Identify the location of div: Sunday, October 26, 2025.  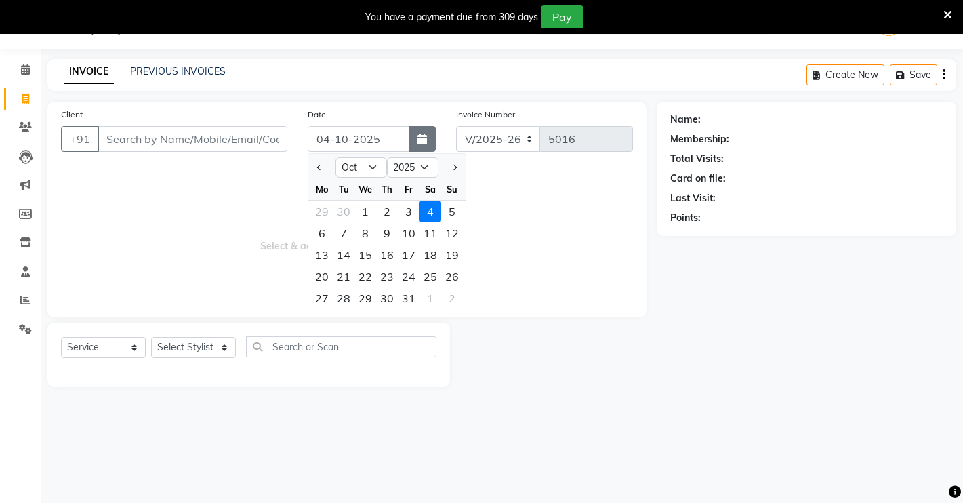
(452, 277).